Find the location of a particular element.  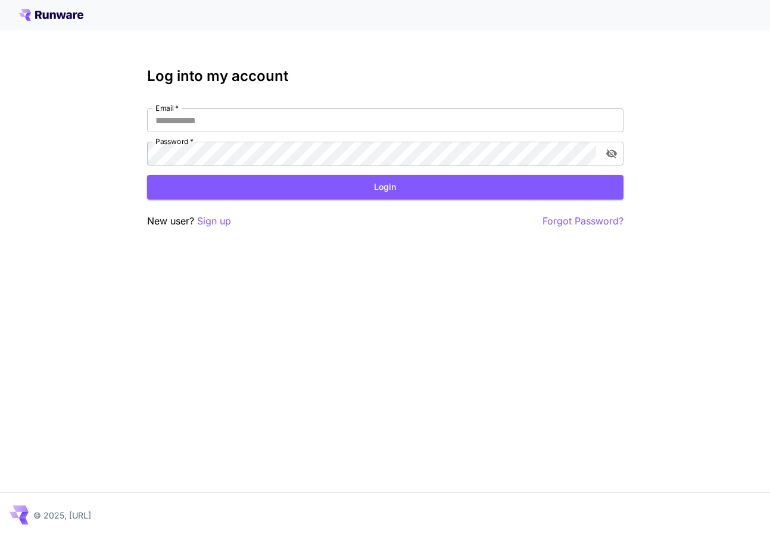

label: Email is located at coordinates (167, 108).